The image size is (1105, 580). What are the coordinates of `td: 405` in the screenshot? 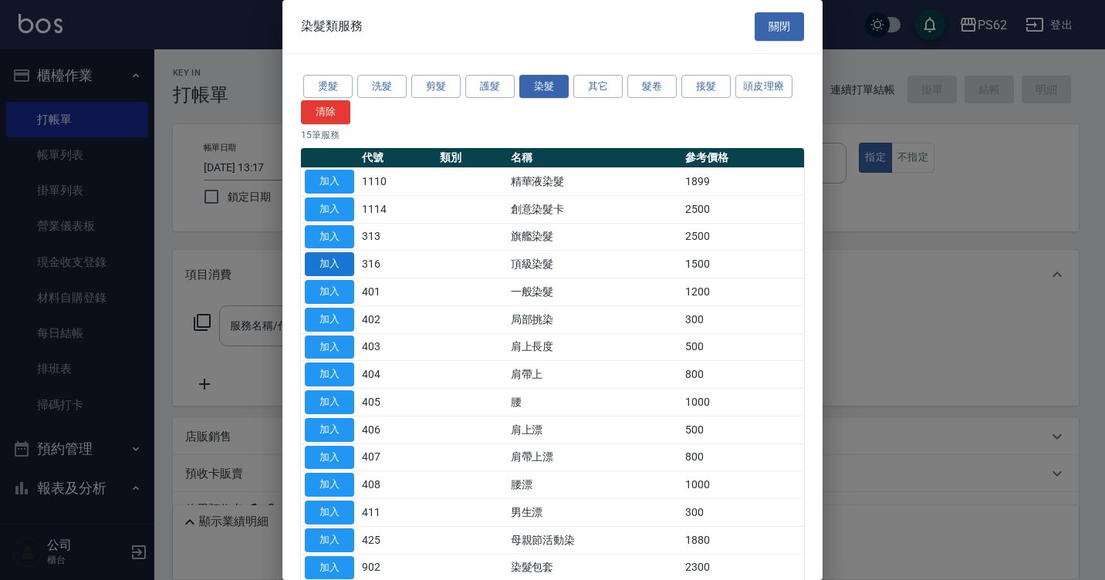 It's located at (397, 403).